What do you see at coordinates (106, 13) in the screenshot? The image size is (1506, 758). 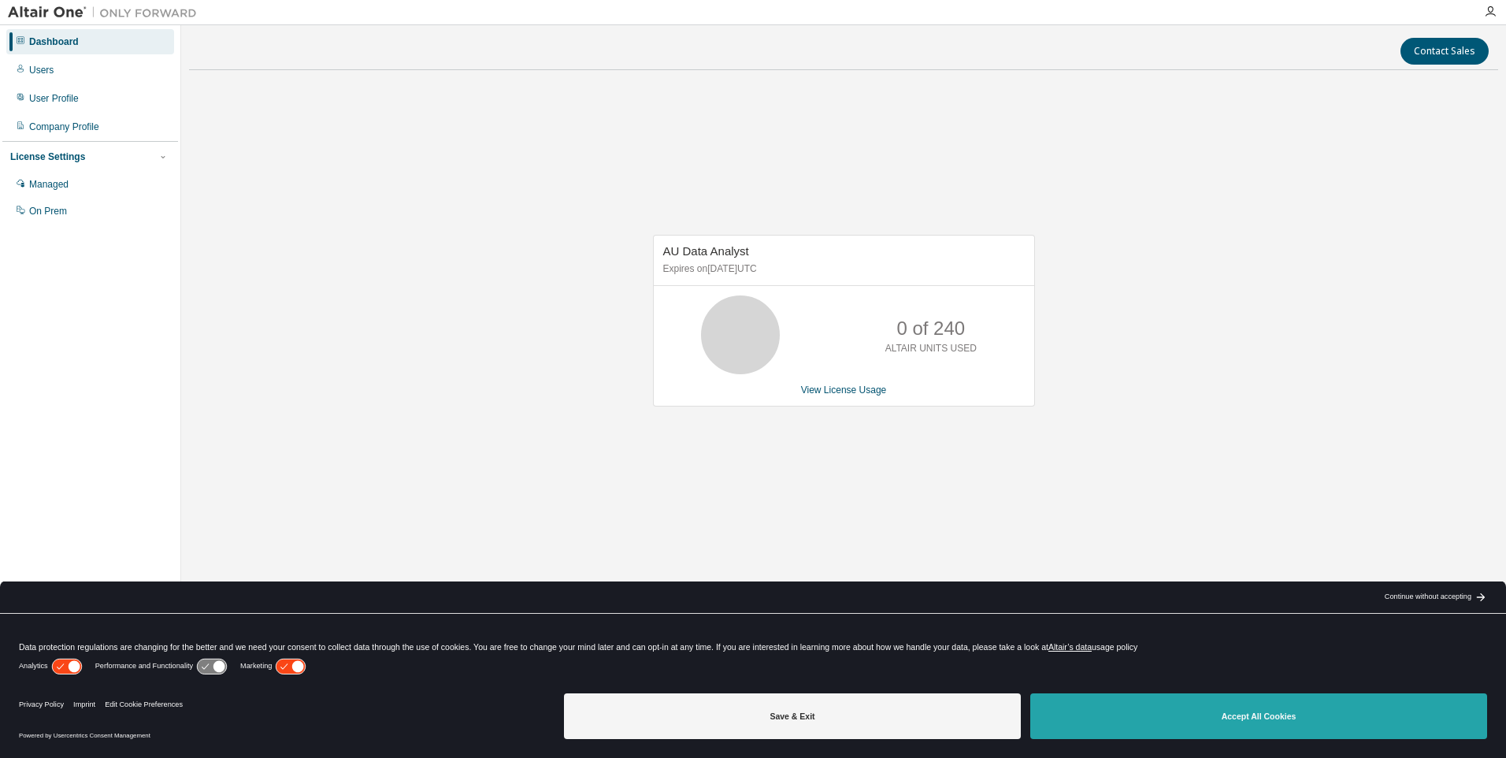 I see `img: Altair One` at bounding box center [106, 13].